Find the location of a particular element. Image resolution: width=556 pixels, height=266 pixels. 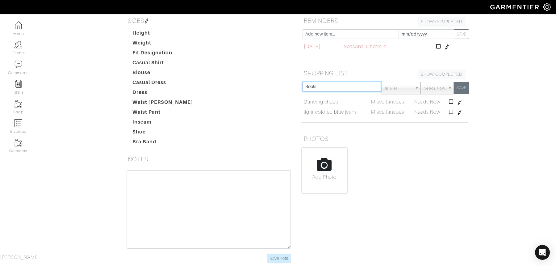

span: Seasonal Check-in is located at coordinates (365, 47).